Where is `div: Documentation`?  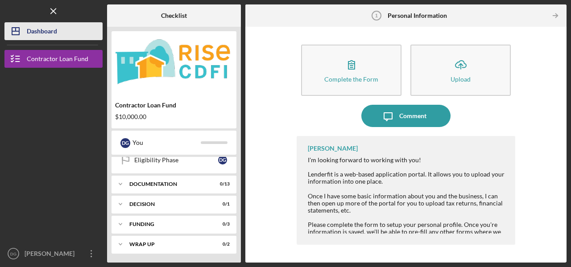
div: Documentation is located at coordinates (168, 184).